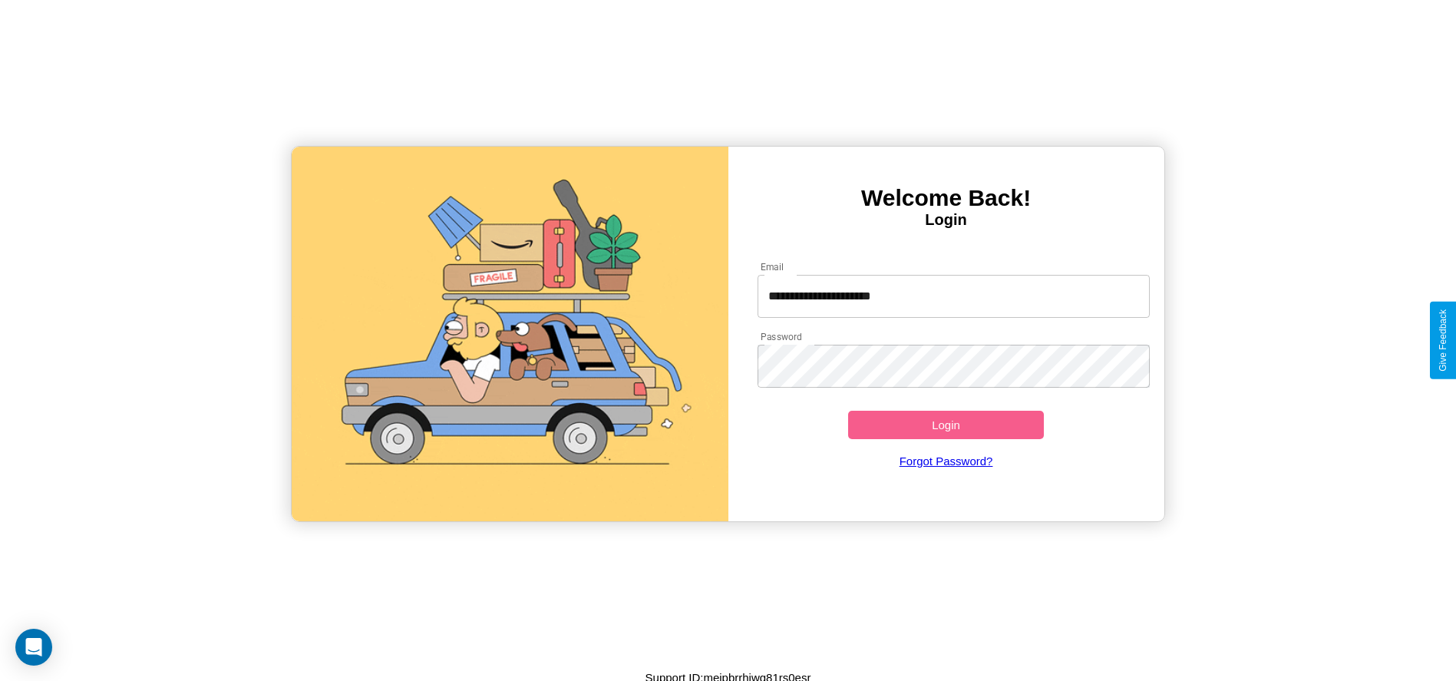 This screenshot has width=1456, height=681. I want to click on h4: Login, so click(946, 220).